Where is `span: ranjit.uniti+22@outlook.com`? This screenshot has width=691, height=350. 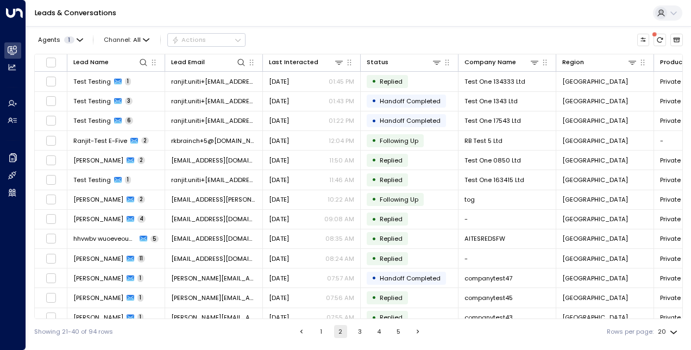
span: ranjit.uniti+22@outlook.com is located at coordinates (214, 101).